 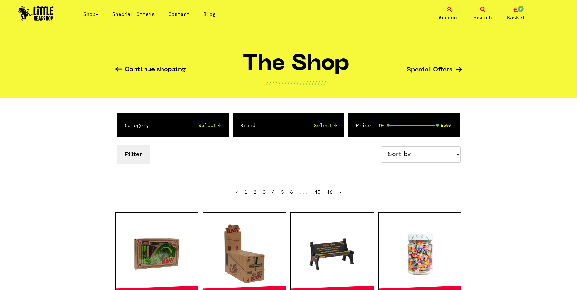 What do you see at coordinates (296, 66) in the screenshot?
I see `h1: The Shop` at bounding box center [296, 66].